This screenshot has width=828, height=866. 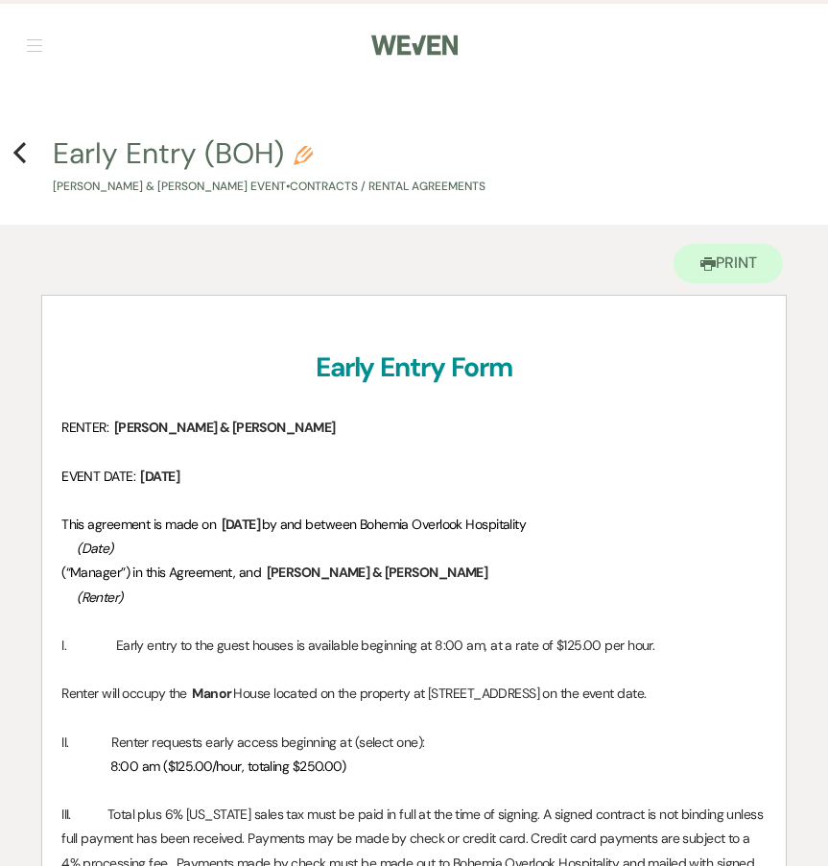 What do you see at coordinates (84, 427) in the screenshot?
I see `span: RENTER:` at bounding box center [84, 427].